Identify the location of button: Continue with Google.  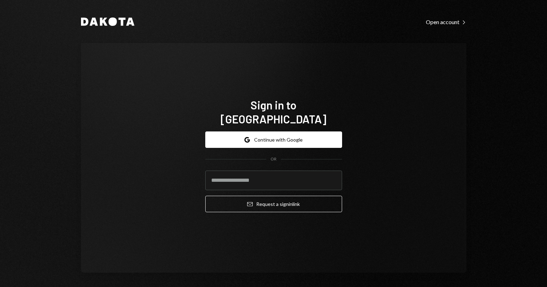
(274, 139).